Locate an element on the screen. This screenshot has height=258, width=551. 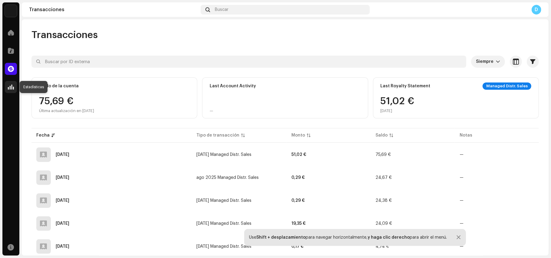
div: Saldo de la cuenta is located at coordinates (59, 86).